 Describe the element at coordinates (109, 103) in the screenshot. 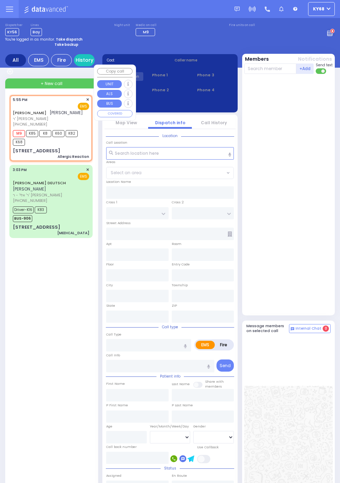

I see `button: BUS` at that location.